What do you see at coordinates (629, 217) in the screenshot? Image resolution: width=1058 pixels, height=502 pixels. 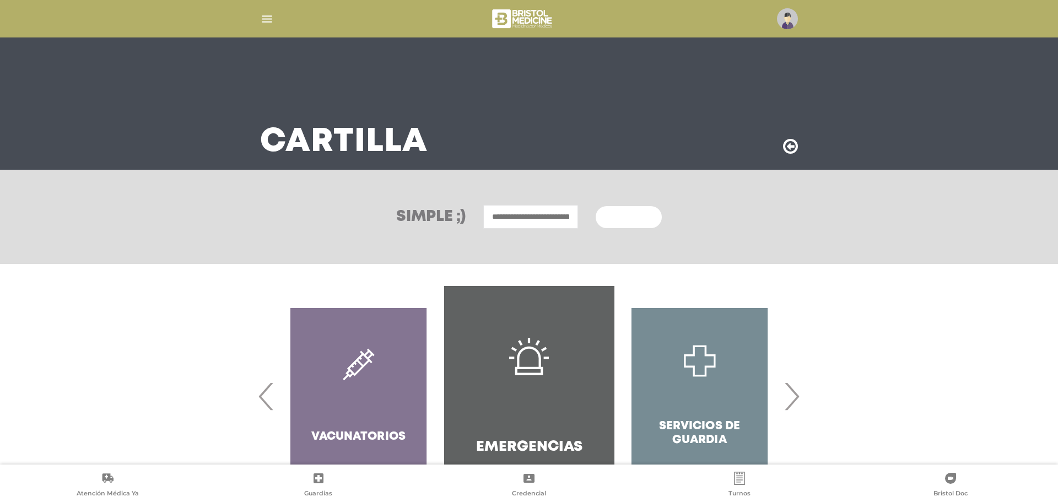 I see `button: Buscar` at bounding box center [629, 217].